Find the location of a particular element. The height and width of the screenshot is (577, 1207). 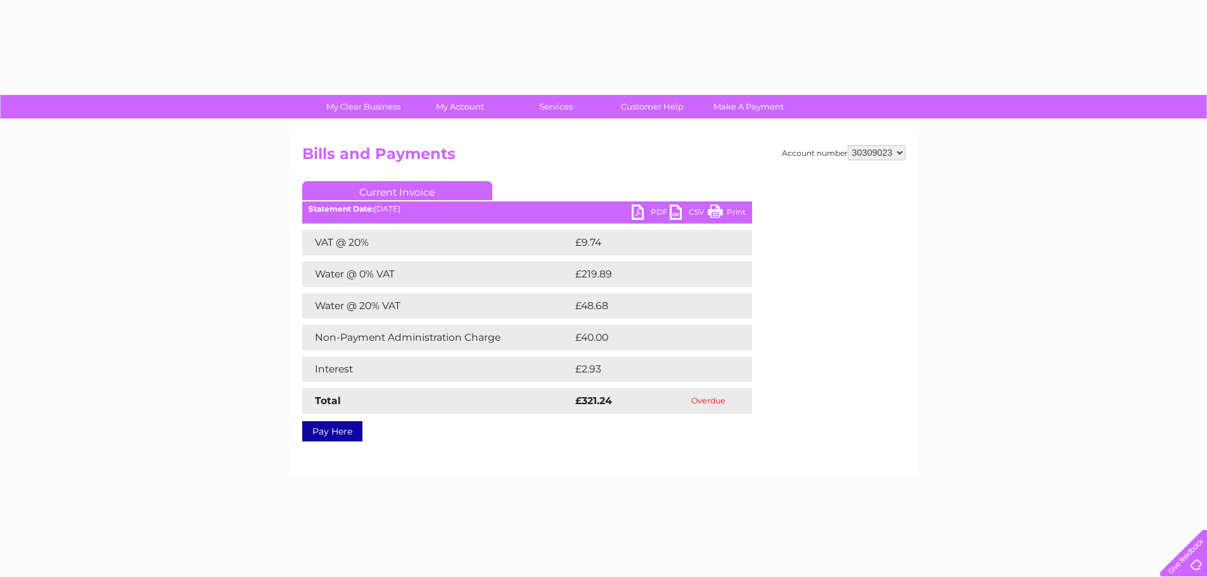

td: £219.89 is located at coordinates (651, 274).